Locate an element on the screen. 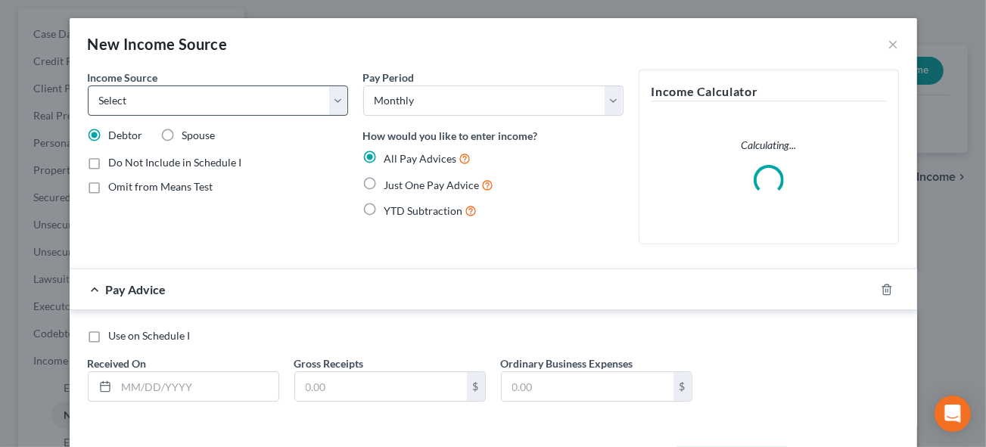 The width and height of the screenshot is (986, 447). label: How would you like to enter income? is located at coordinates (450, 135).